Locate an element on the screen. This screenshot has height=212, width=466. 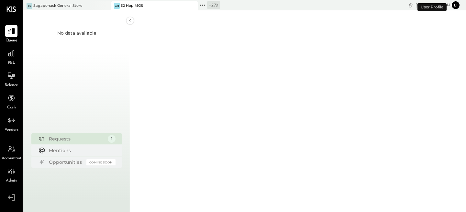
div: No data available is located at coordinates (77, 33).